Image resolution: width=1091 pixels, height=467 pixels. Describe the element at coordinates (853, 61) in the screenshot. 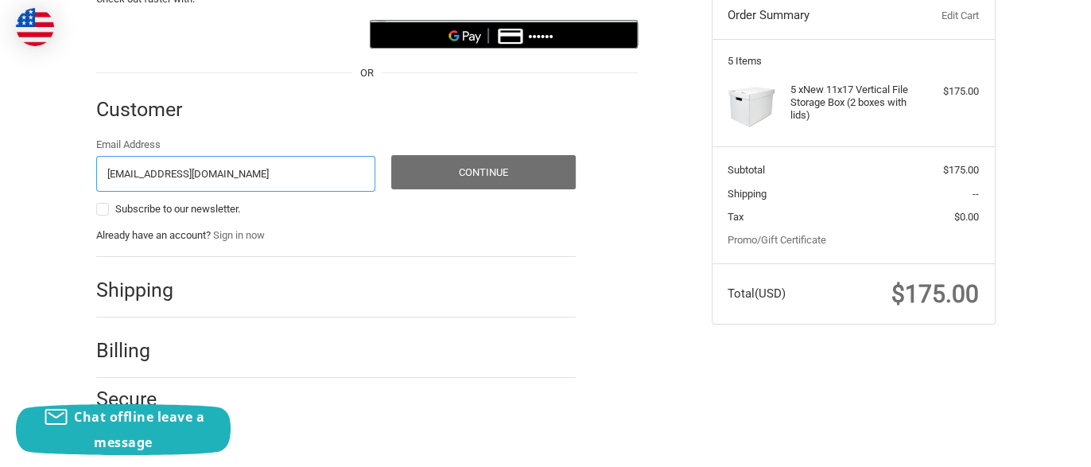

I see `h3: 5 Items` at that location.